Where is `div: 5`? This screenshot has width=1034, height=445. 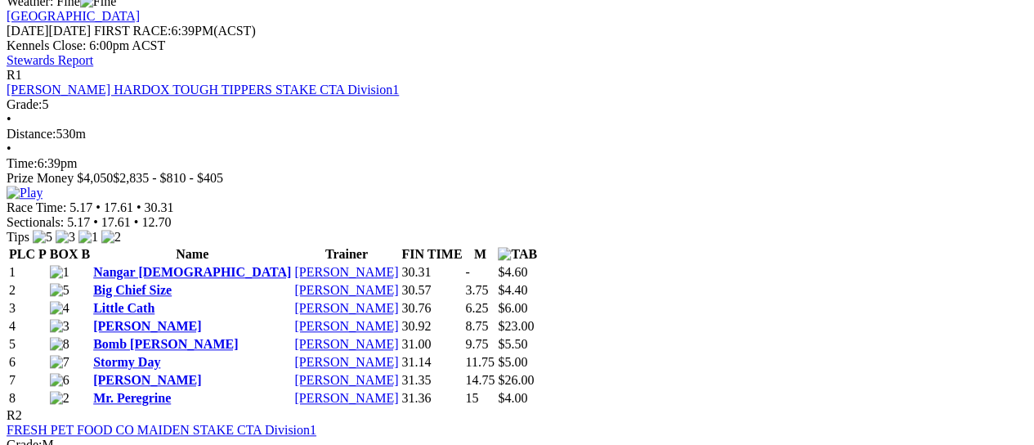
div: 5 is located at coordinates (517, 105).